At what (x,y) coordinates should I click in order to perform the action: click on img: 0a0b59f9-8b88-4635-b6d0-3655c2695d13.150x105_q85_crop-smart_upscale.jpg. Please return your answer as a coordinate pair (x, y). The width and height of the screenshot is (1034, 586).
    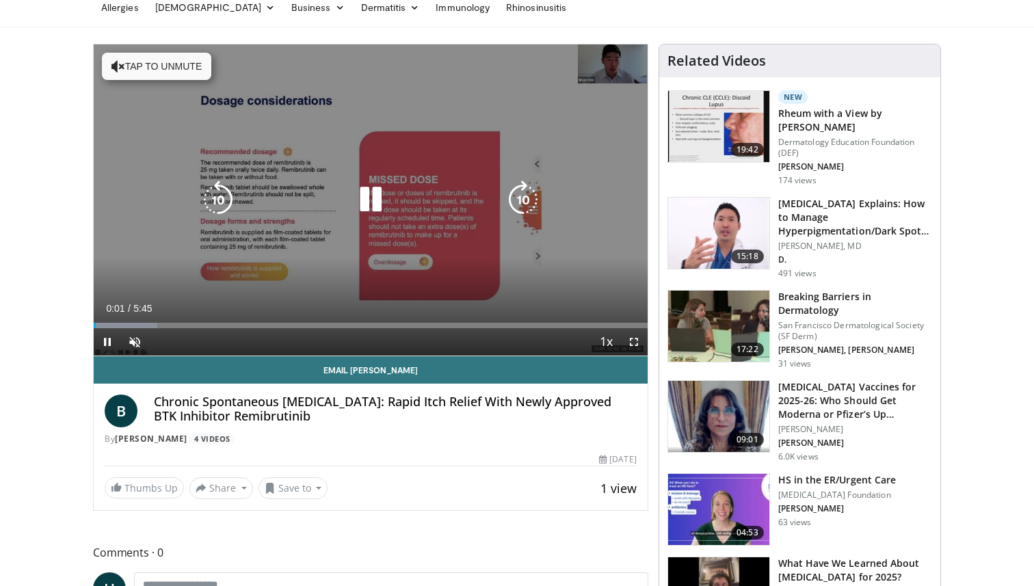
    Looking at the image, I should click on (719, 510).